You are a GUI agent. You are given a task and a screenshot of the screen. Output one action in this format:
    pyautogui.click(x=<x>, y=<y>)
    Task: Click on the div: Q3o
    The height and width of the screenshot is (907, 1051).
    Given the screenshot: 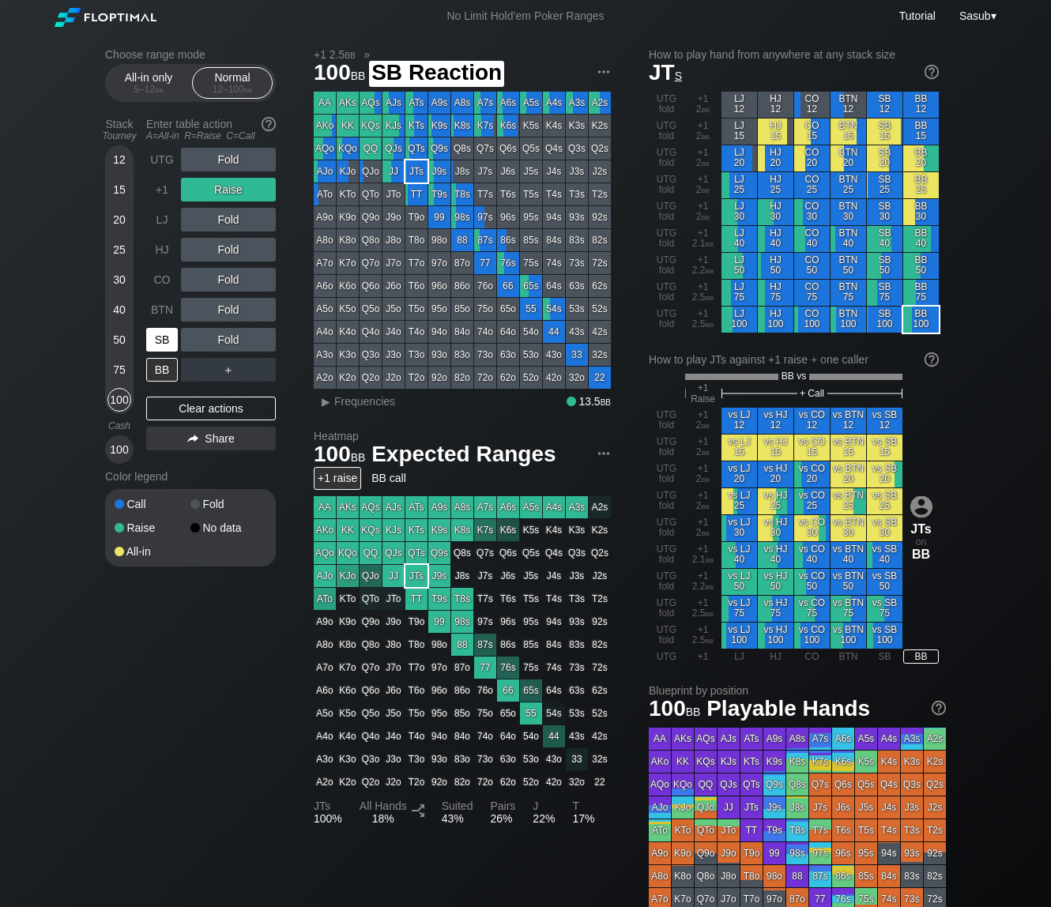 What is the action you would take?
    pyautogui.click(x=371, y=355)
    